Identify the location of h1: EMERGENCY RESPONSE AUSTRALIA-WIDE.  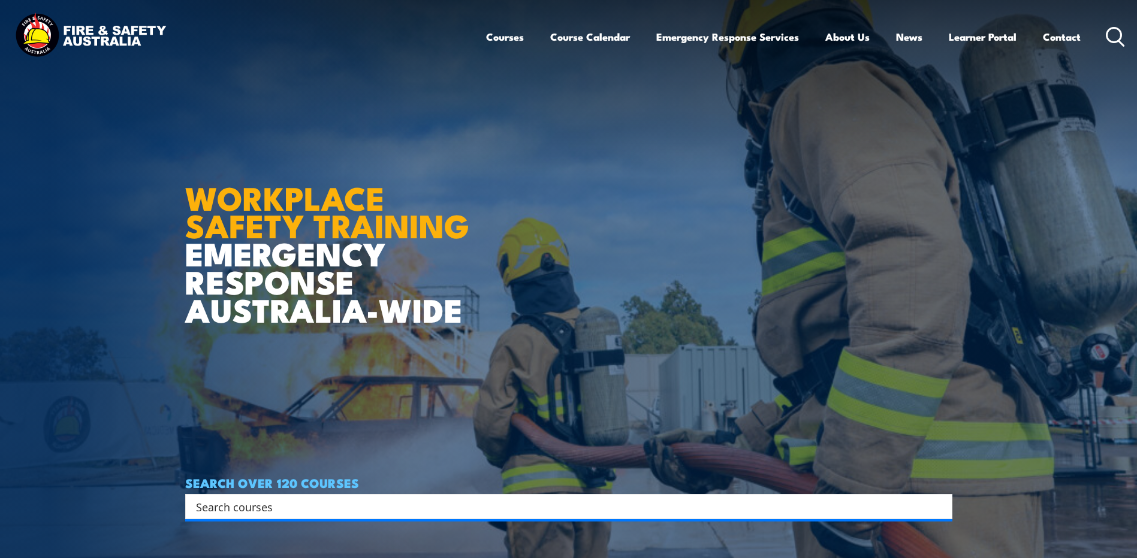
(331, 238).